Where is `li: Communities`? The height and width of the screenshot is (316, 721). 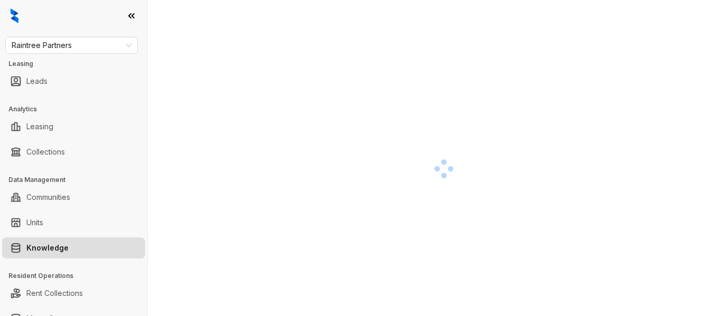
li: Communities is located at coordinates (73, 197).